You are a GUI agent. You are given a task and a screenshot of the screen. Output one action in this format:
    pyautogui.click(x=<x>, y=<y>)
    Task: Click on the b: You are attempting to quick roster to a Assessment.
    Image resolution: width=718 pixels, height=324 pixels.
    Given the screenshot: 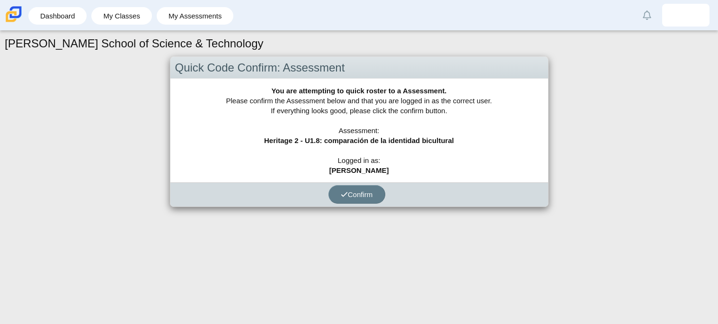 What is the action you would take?
    pyautogui.click(x=359, y=90)
    